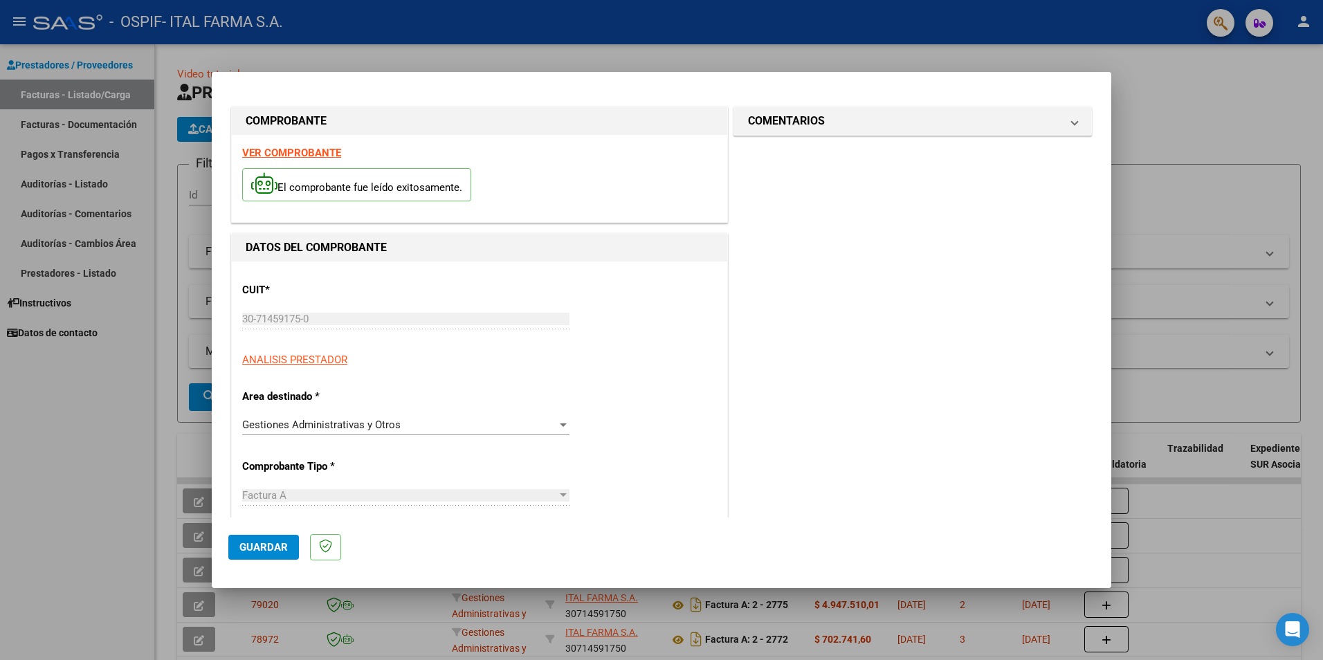 This screenshot has width=1323, height=660. I want to click on h1: COMENTARIOS, so click(786, 121).